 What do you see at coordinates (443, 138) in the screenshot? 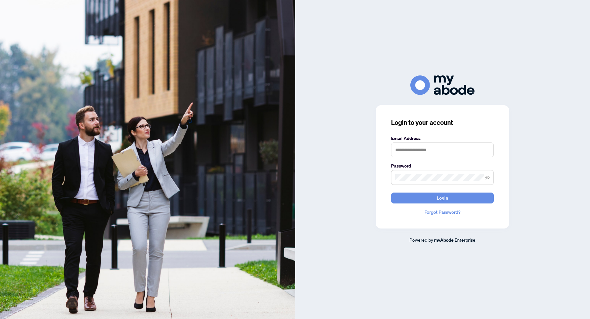
I see `label: Email Address` at bounding box center [443, 138].